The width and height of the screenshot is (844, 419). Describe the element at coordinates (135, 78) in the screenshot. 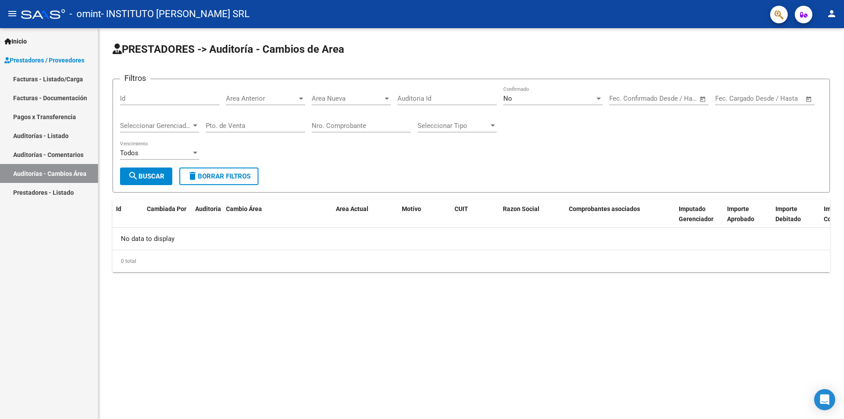

I see `h3: Filtros` at that location.